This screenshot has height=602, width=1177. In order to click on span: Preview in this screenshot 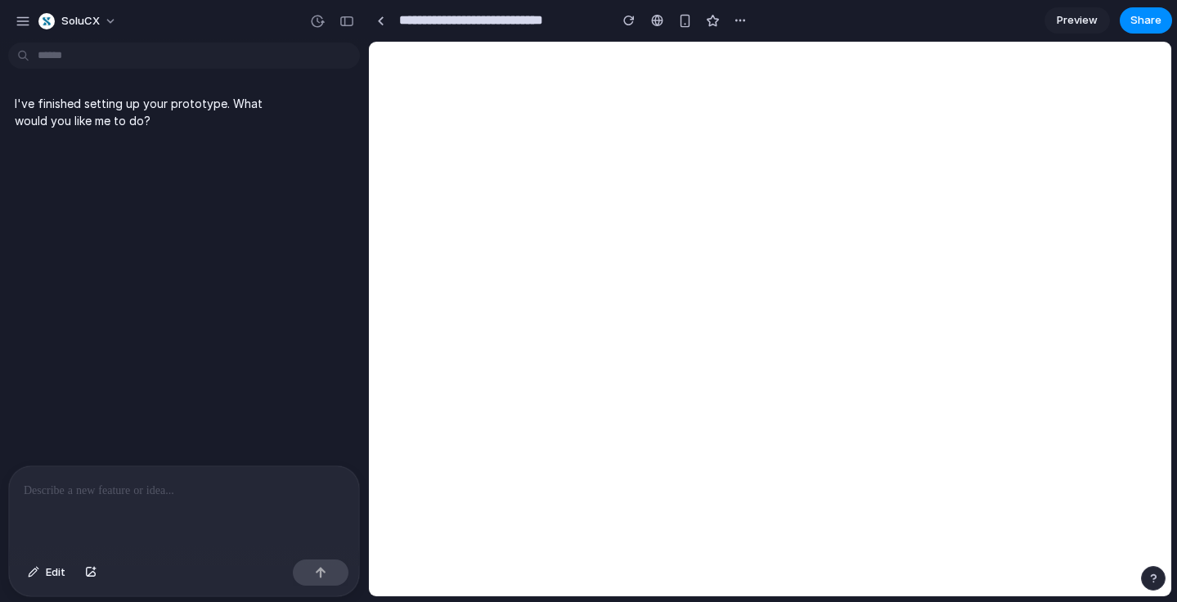, I will do `click(1077, 20)`.